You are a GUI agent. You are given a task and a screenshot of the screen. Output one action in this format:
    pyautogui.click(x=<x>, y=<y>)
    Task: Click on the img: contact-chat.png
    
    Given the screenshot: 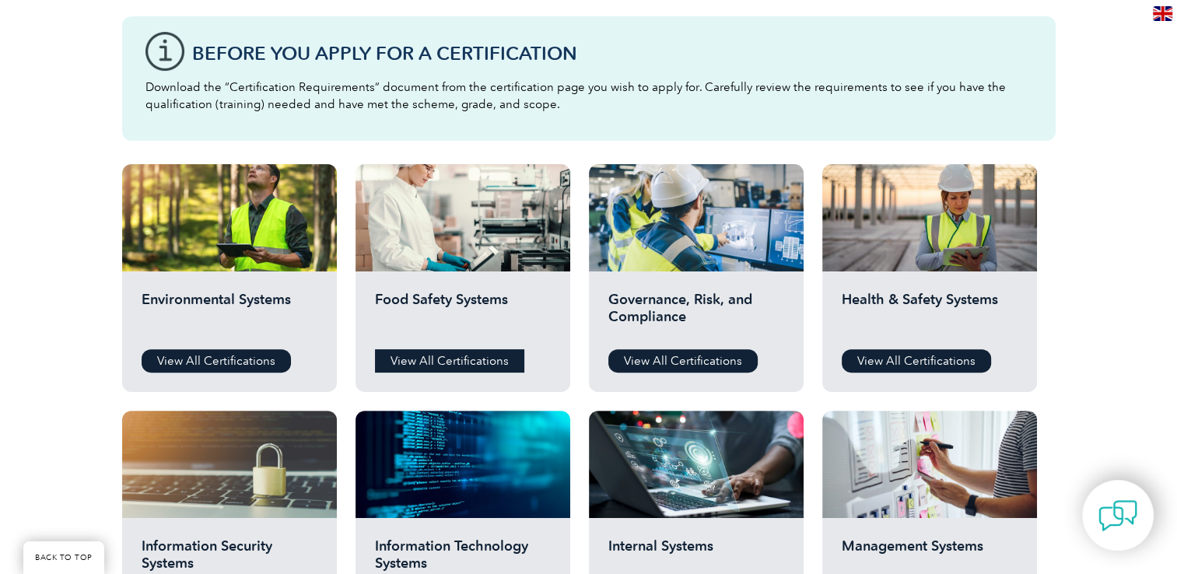 What is the action you would take?
    pyautogui.click(x=1118, y=516)
    